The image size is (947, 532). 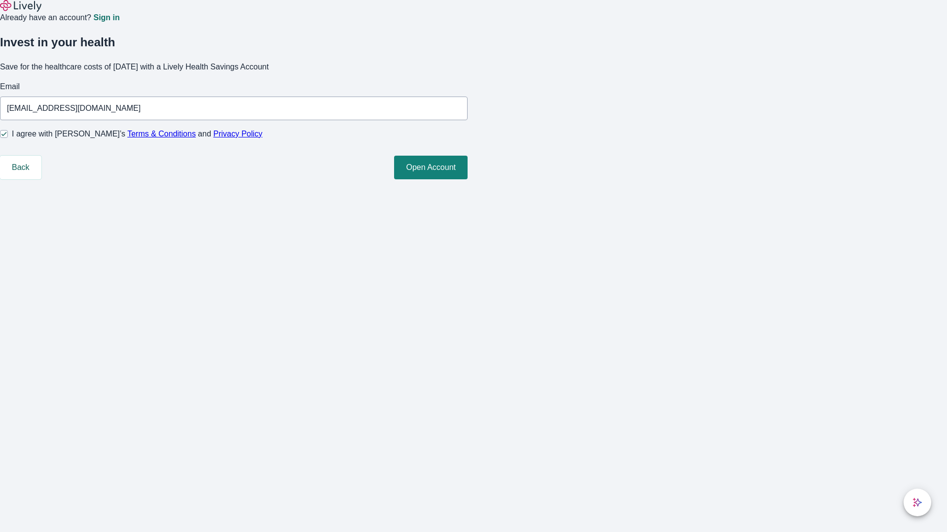 What do you see at coordinates (161, 134) in the screenshot?
I see `a: Terms & Conditions` at bounding box center [161, 134].